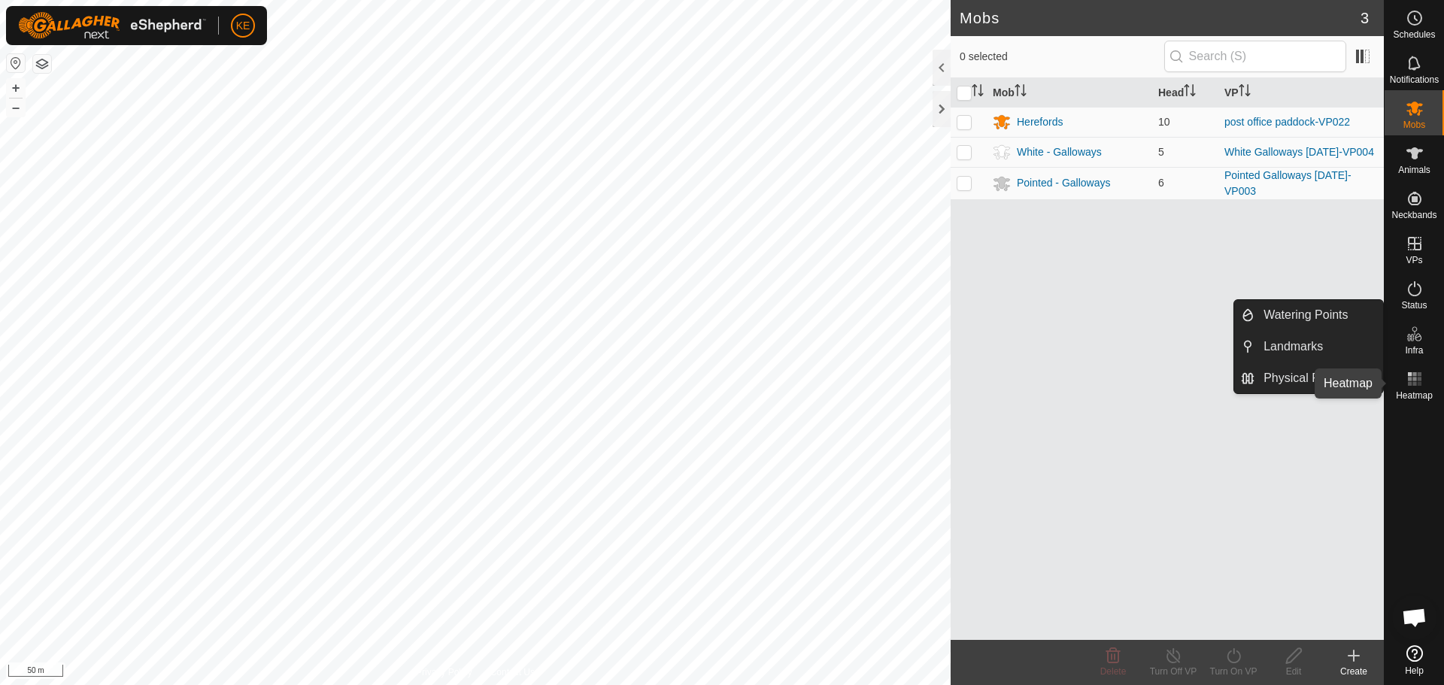  I want to click on li: Watering Points, so click(1308, 315).